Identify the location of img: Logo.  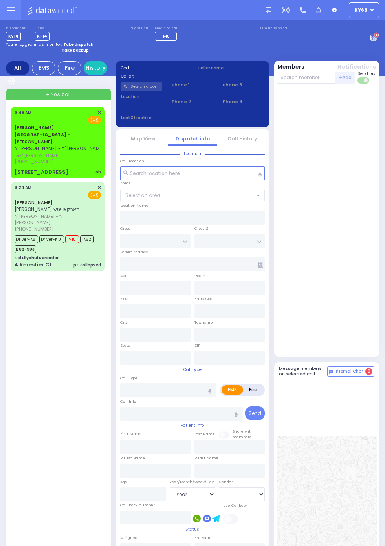
(53, 10).